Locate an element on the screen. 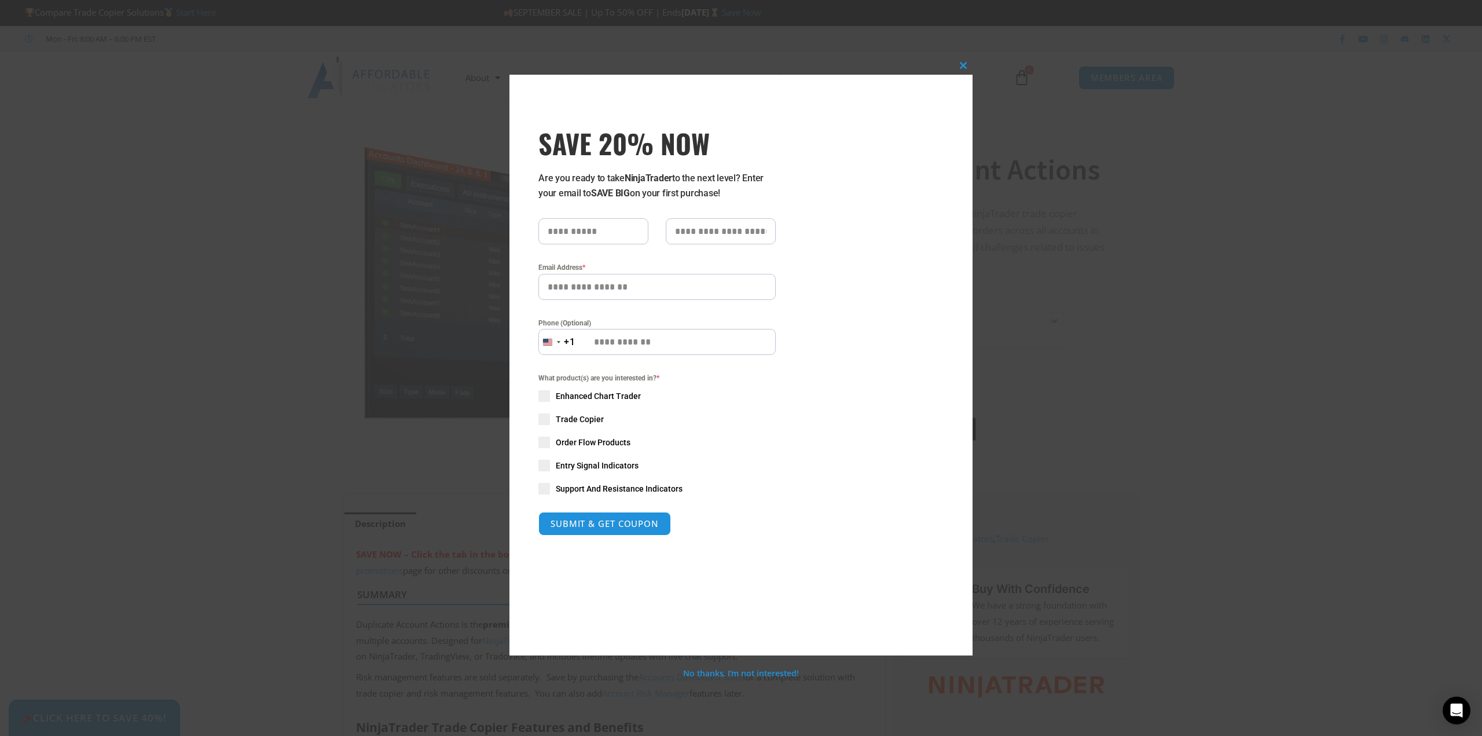 Image resolution: width=1482 pixels, height=736 pixels. a: No thanks, I’m not interested! is located at coordinates (741, 673).